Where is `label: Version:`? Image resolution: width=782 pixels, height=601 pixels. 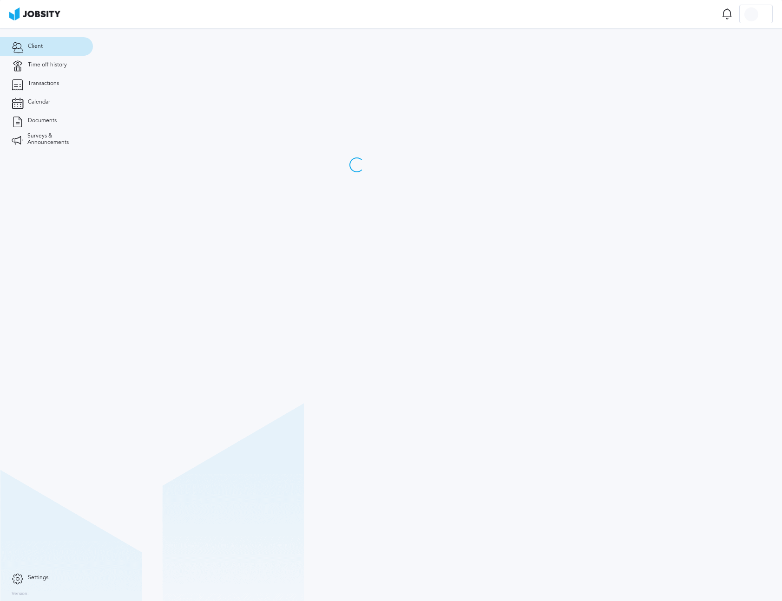
label: Version: is located at coordinates (20, 594).